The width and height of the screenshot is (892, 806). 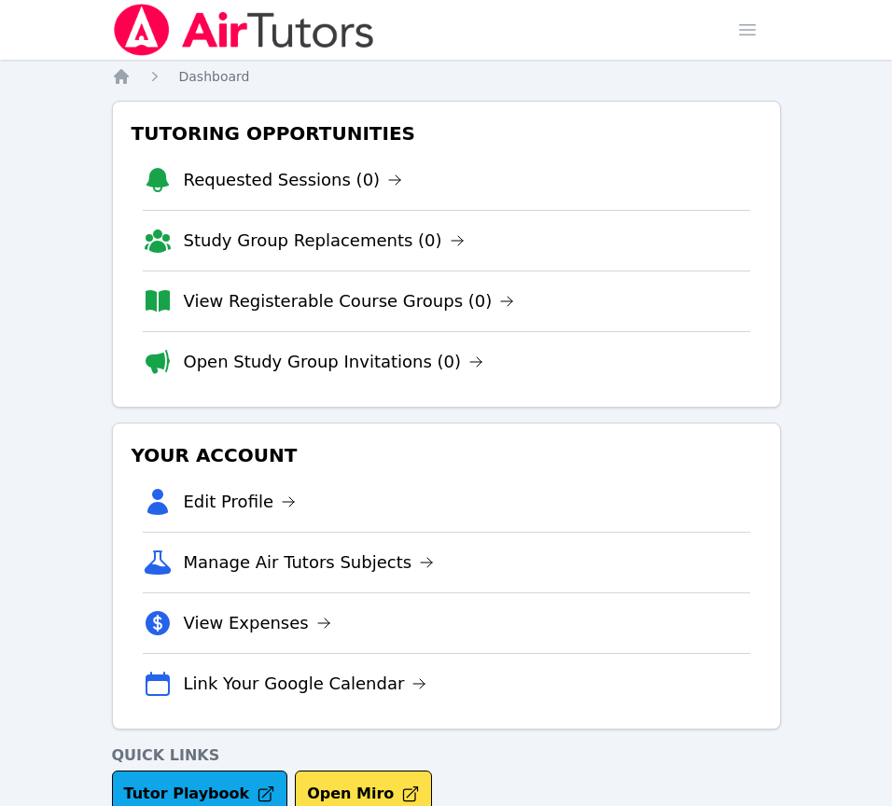 I want to click on a: Edit Profile, so click(x=240, y=502).